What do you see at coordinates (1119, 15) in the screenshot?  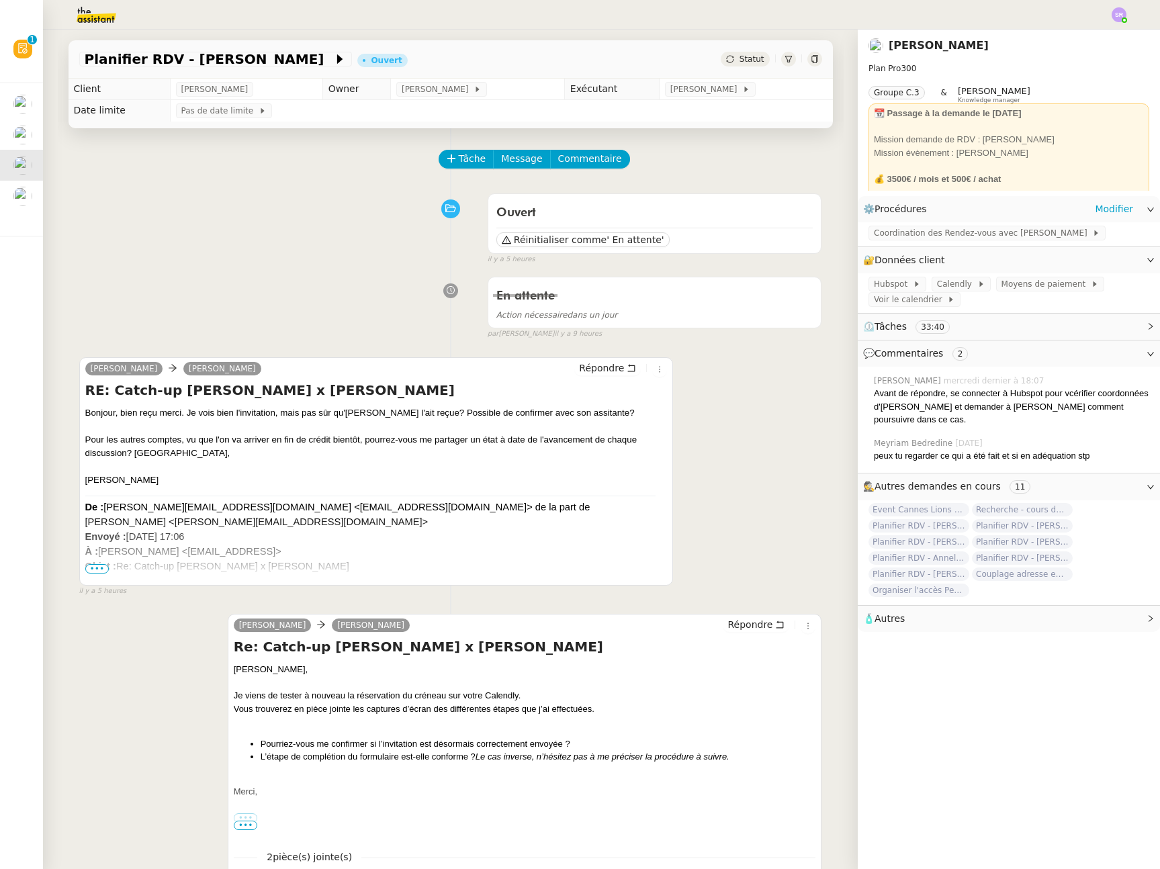 I see `img: svg` at bounding box center [1119, 15].